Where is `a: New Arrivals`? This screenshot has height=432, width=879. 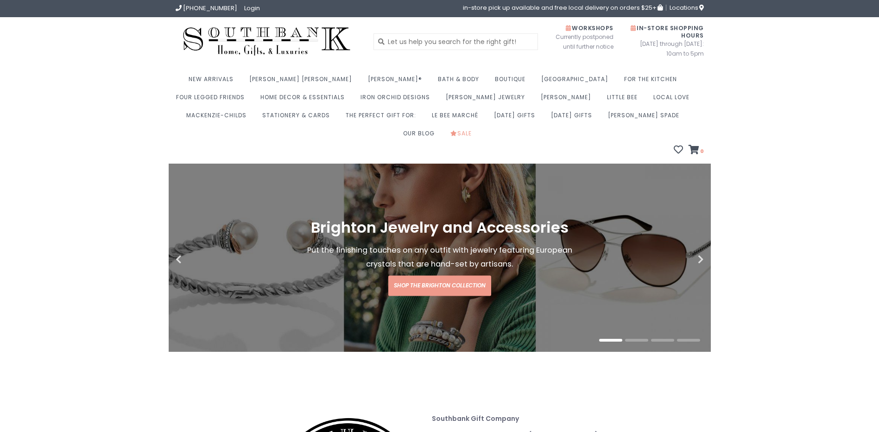
a: New Arrivals is located at coordinates (213, 82).